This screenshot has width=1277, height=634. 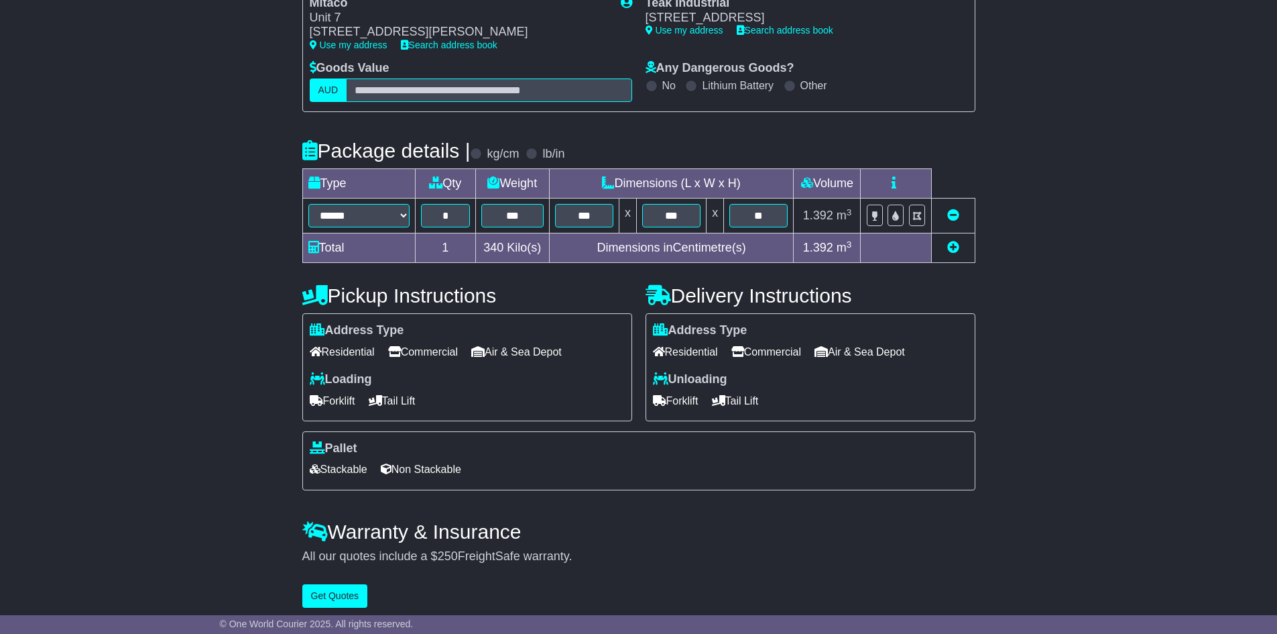 What do you see at coordinates (467, 295) in the screenshot?
I see `h4: Pickup Instructions` at bounding box center [467, 295].